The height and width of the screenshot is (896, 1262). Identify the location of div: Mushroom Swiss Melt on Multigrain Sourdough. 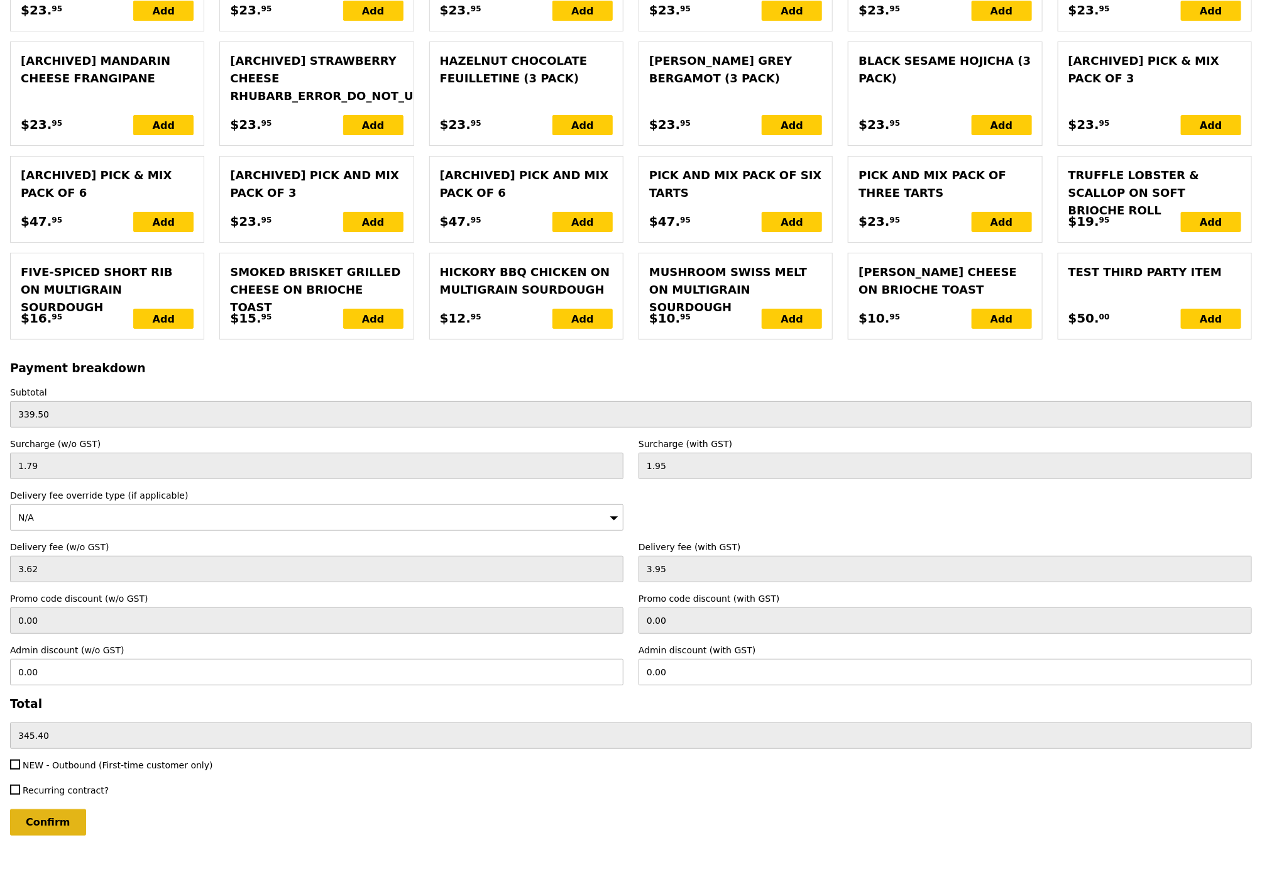
(736, 290).